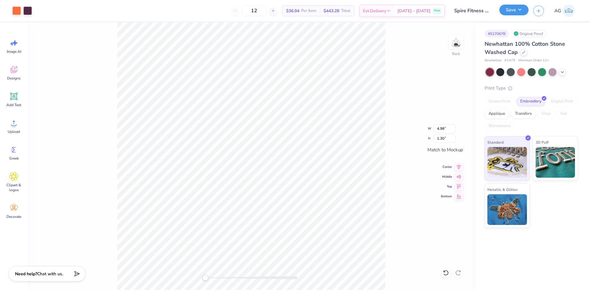 The image size is (590, 290). Describe the element at coordinates (562, 102) in the screenshot. I see `div: Digital Print` at that location.